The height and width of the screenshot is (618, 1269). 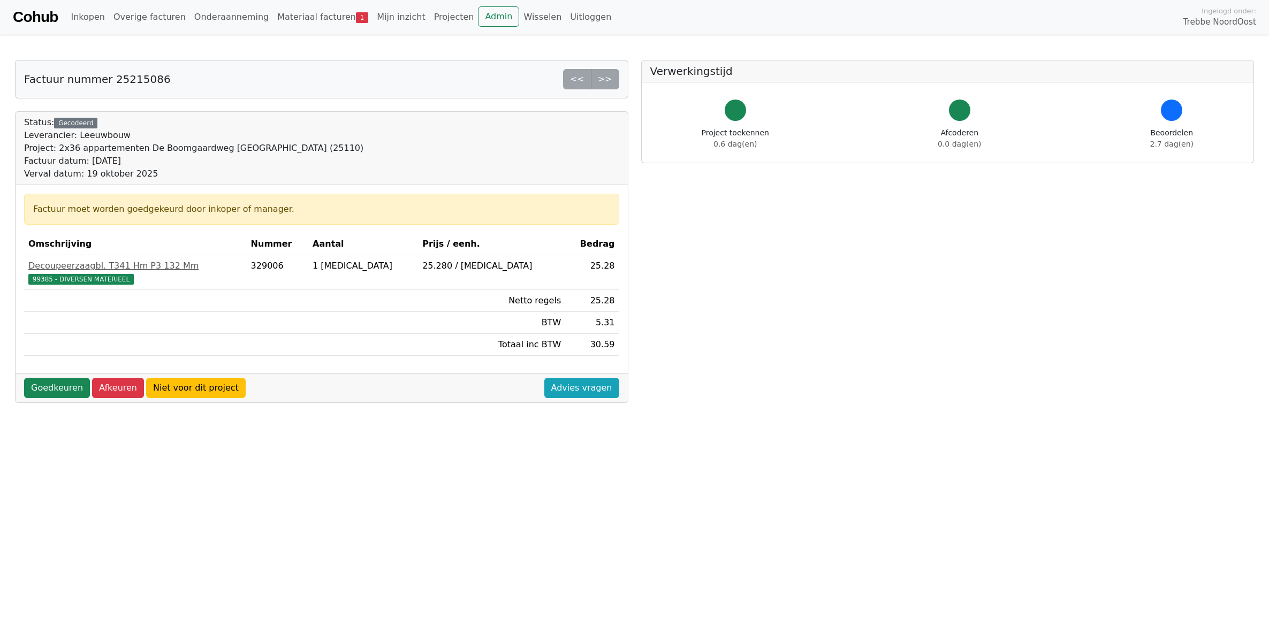 What do you see at coordinates (35, 17) in the screenshot?
I see `a: Cohub` at bounding box center [35, 17].